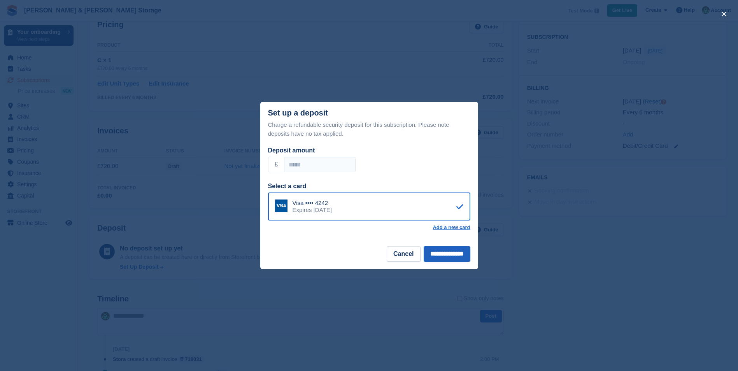 The image size is (738, 371). I want to click on label: Deposit amount, so click(291, 150).